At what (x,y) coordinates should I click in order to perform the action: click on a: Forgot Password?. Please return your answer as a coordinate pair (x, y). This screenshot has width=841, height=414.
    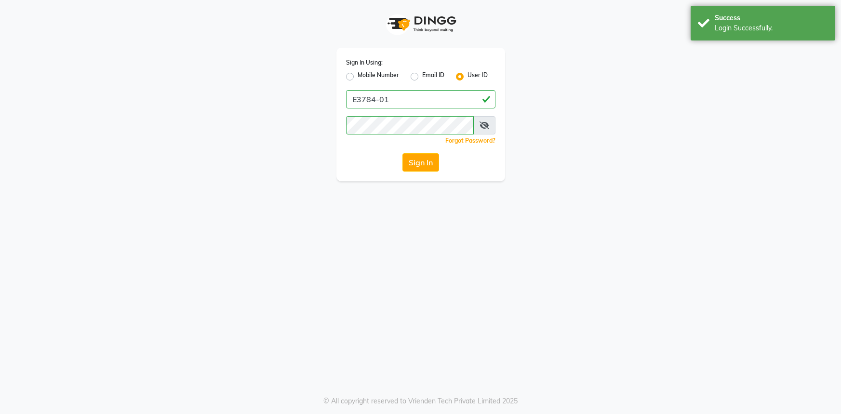
    Looking at the image, I should click on (471, 140).